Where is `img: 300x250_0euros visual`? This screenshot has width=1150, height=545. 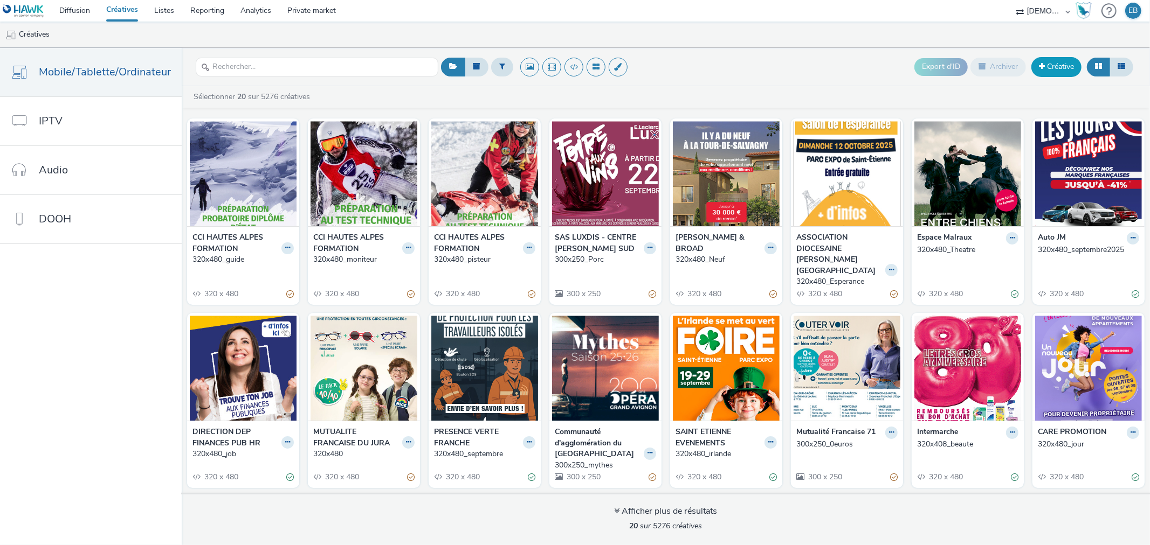 img: 300x250_0euros visual is located at coordinates (847, 368).